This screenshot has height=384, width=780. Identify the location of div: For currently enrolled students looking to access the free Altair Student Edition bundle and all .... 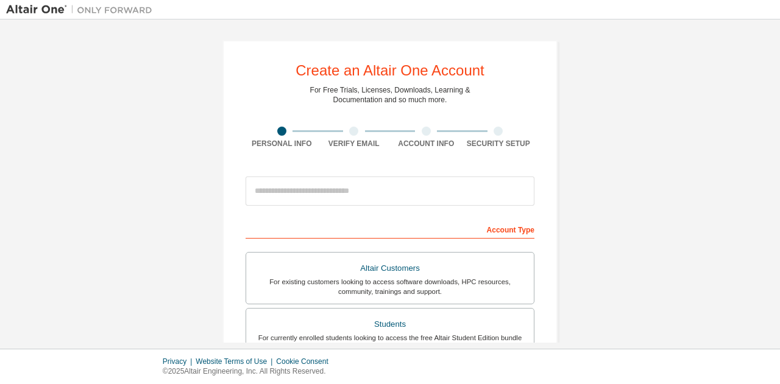
(390, 343).